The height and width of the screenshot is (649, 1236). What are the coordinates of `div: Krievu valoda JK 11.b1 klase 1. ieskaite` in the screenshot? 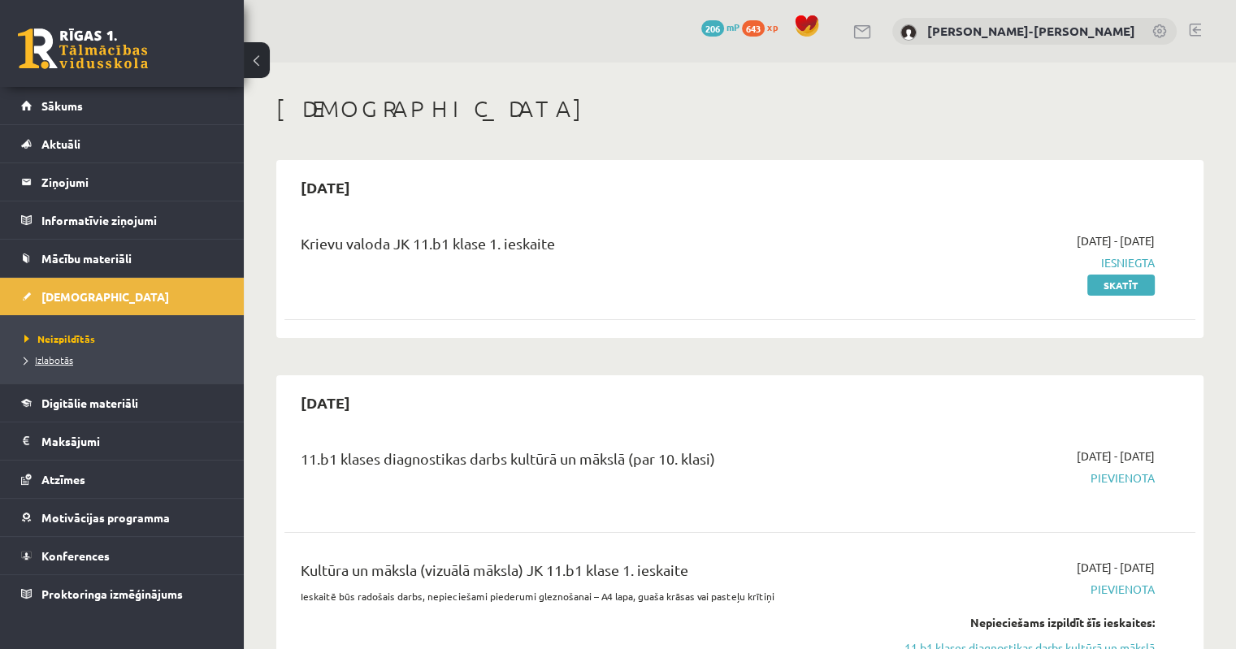 It's located at (581, 247).